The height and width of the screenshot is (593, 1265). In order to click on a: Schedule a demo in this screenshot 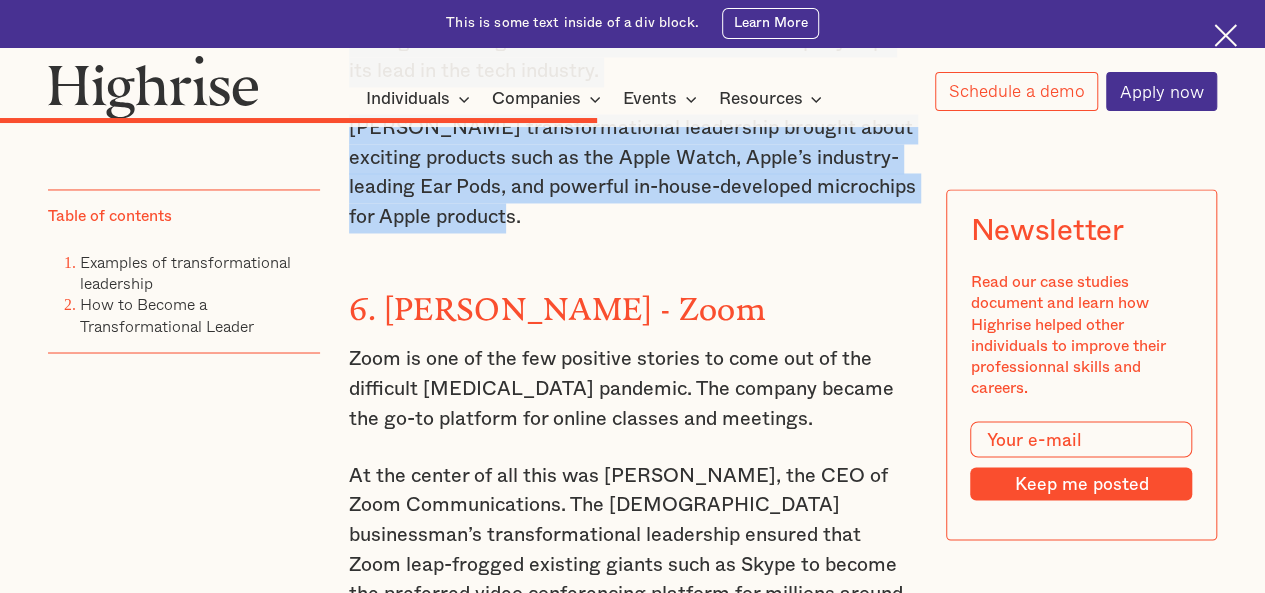, I will do `click(1016, 91)`.